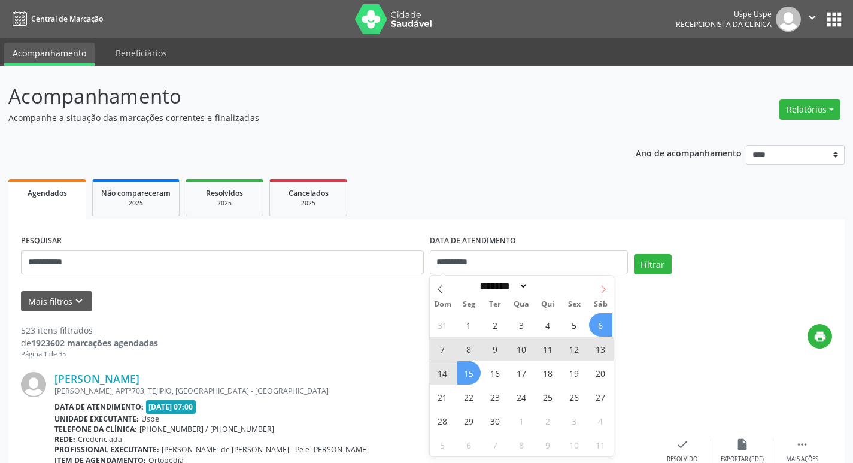 This screenshot has width=853, height=463. What do you see at coordinates (495, 444) in the screenshot?
I see `span: Outubro 7, 2025` at bounding box center [495, 444].